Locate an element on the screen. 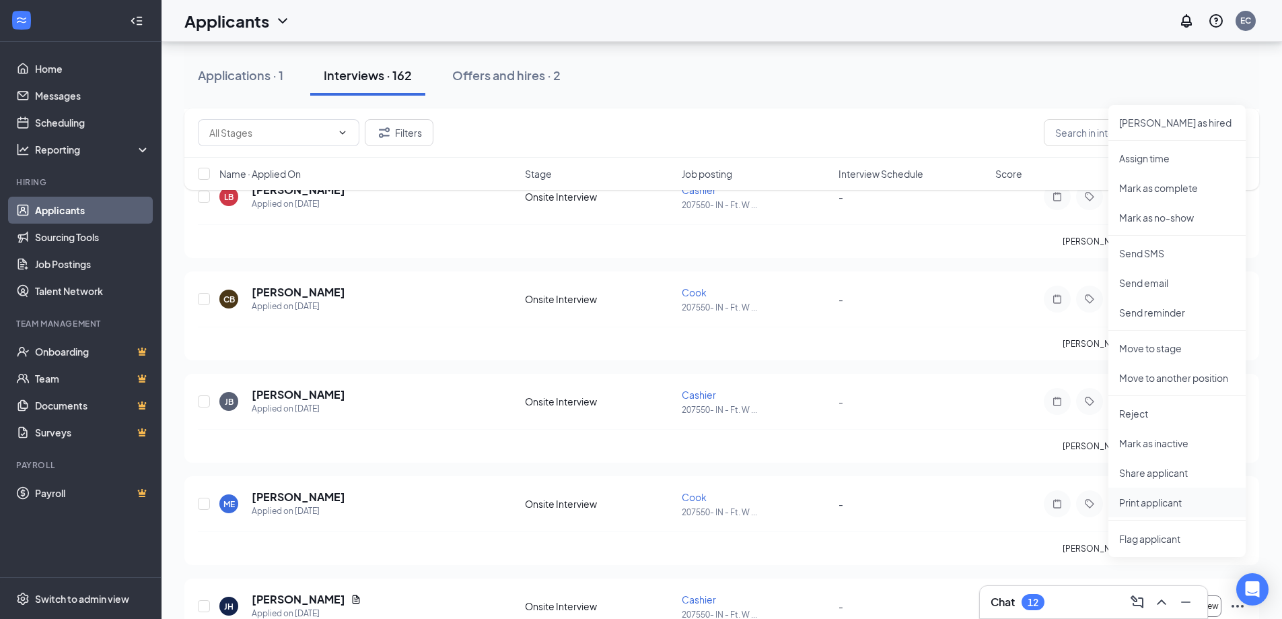 The width and height of the screenshot is (1282, 619). button: ComposeMessage is located at coordinates (1138, 602).